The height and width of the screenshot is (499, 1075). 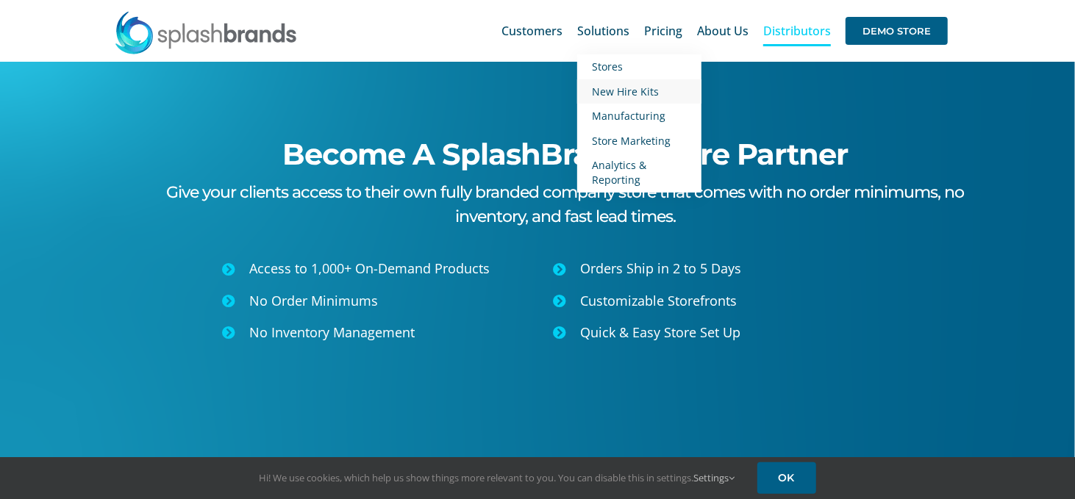 What do you see at coordinates (725, 31) in the screenshot?
I see `nav: Main Menu` at bounding box center [725, 31].